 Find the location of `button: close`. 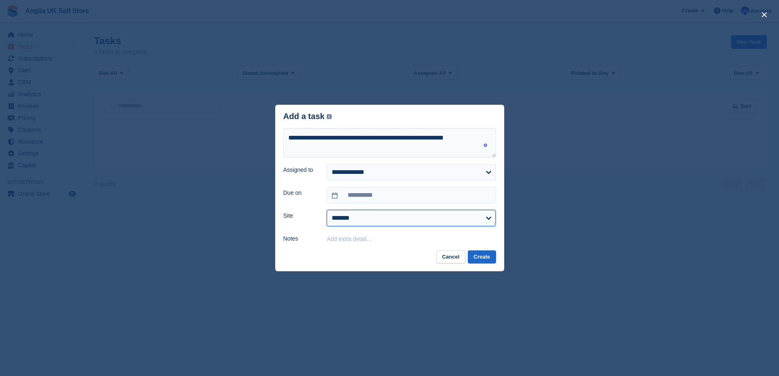

button: close is located at coordinates (764, 15).